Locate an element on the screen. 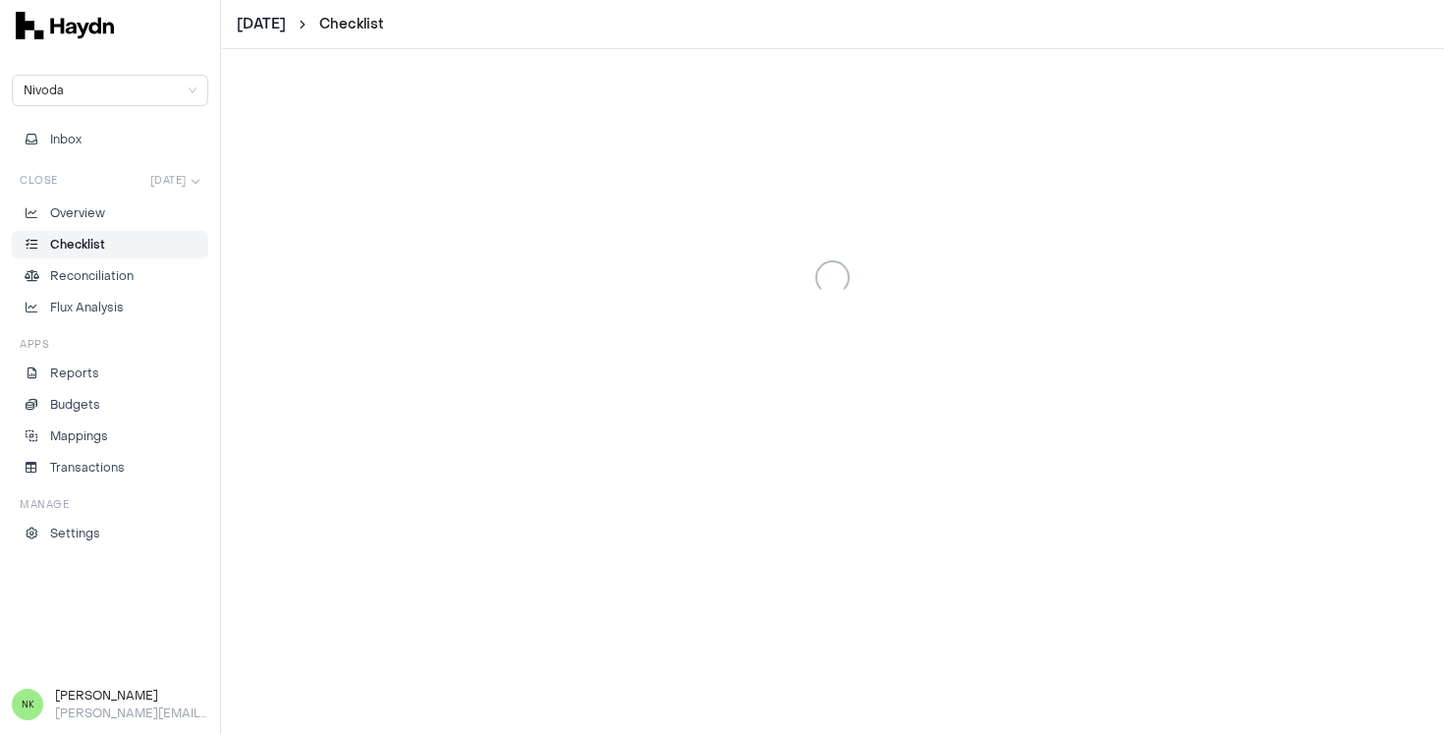 The width and height of the screenshot is (1444, 734). a: Overview is located at coordinates (110, 213).